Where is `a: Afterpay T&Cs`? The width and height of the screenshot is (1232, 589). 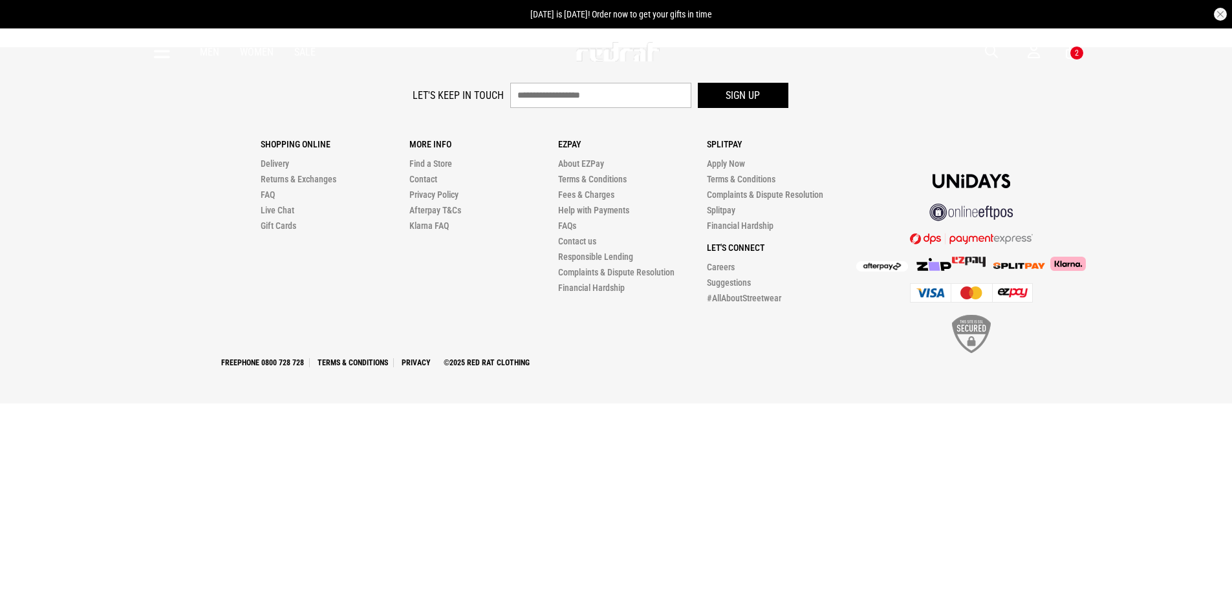 a: Afterpay T&Cs is located at coordinates (435, 210).